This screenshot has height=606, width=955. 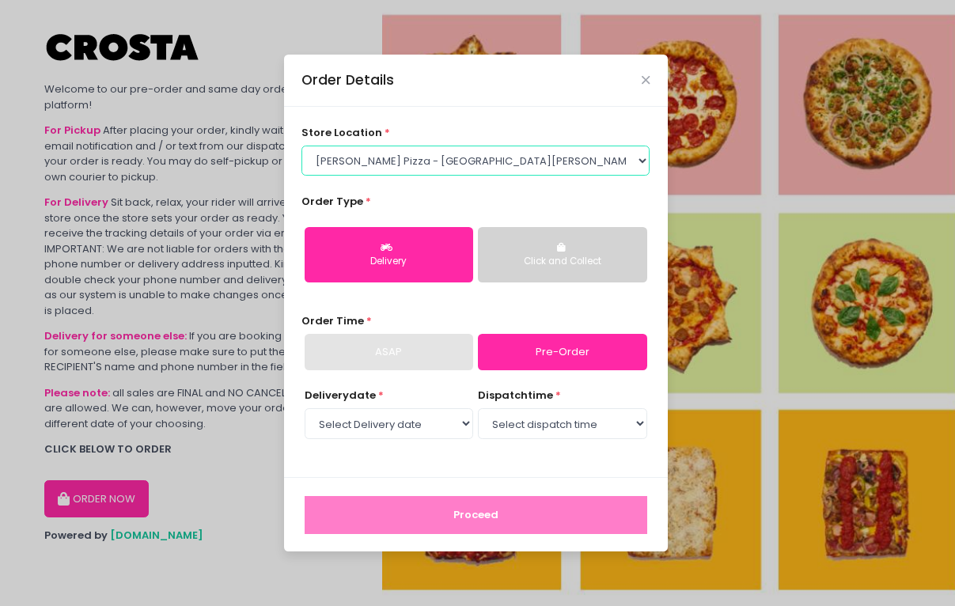 I want to click on span: Delivery date, so click(x=340, y=395).